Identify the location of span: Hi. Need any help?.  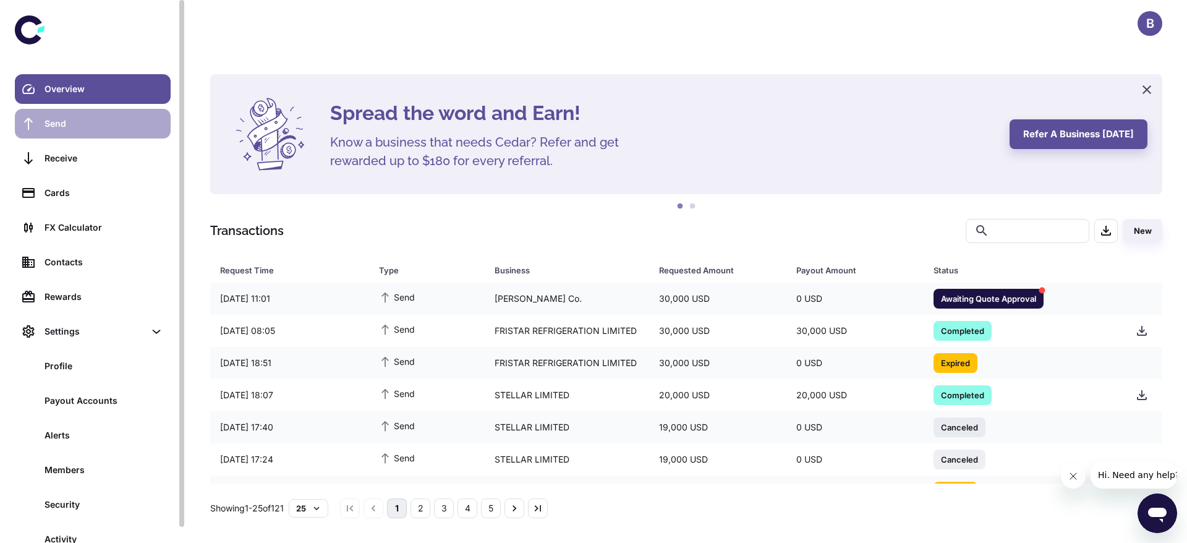
(48, 14).